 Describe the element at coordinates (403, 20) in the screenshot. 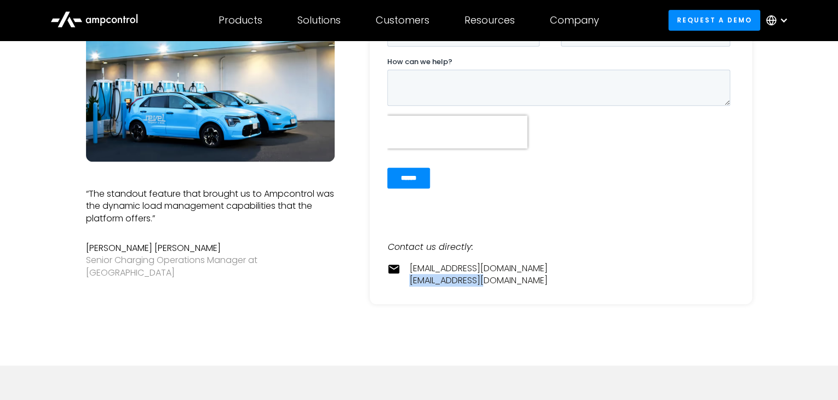

I see `div: Customers` at that location.